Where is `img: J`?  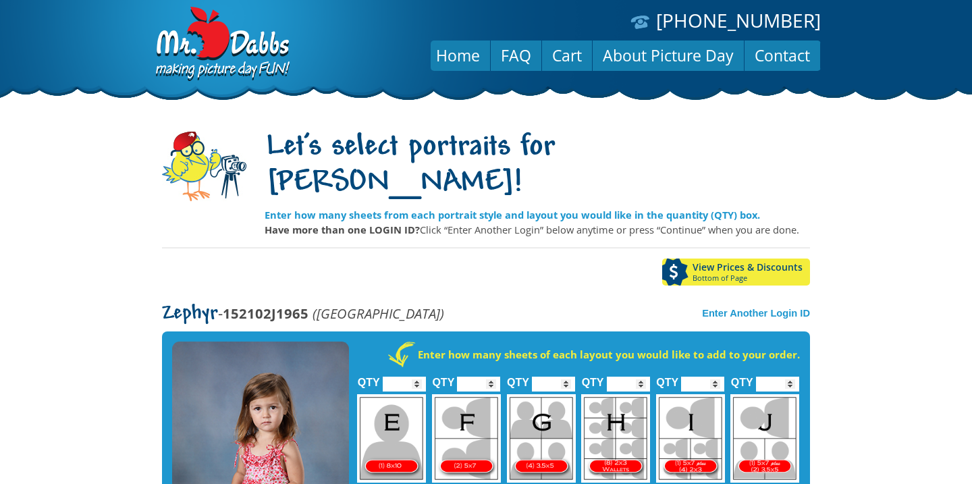 img: J is located at coordinates (765, 438).